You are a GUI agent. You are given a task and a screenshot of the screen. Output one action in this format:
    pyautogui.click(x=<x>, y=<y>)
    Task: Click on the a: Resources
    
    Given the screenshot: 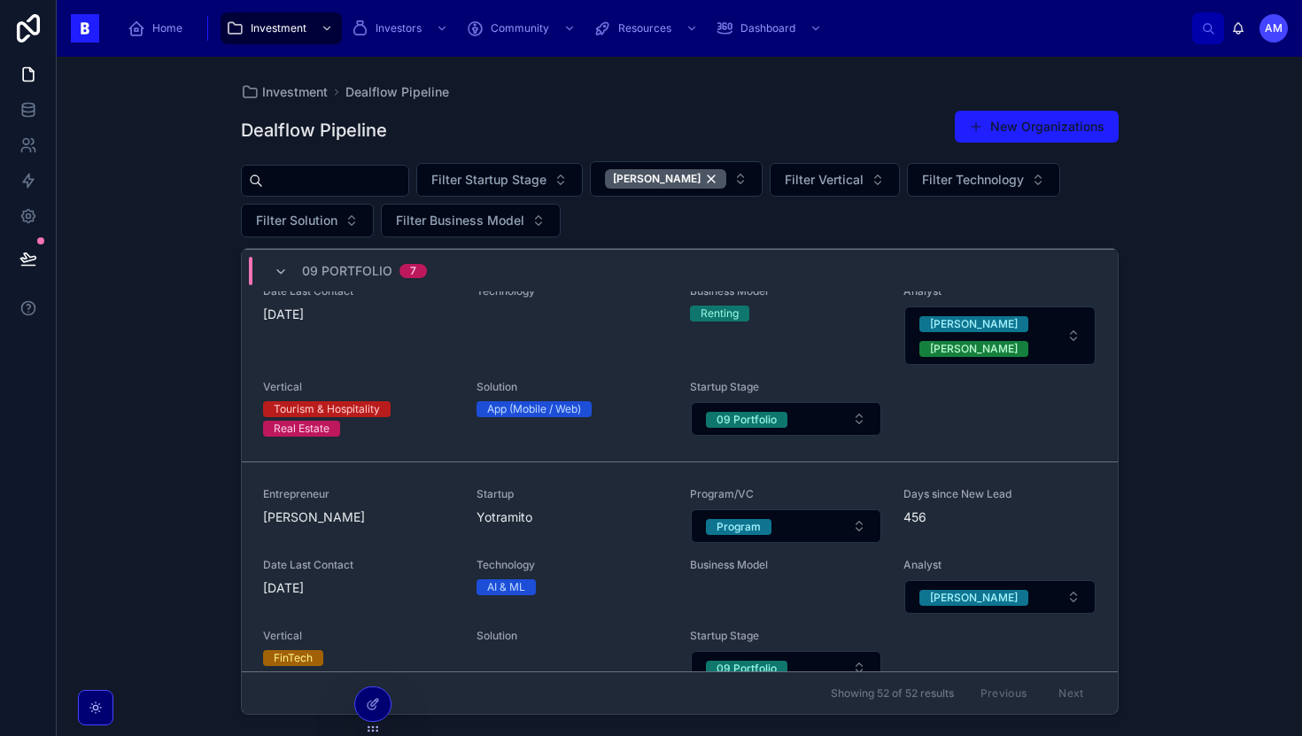 What is the action you would take?
    pyautogui.click(x=647, y=28)
    